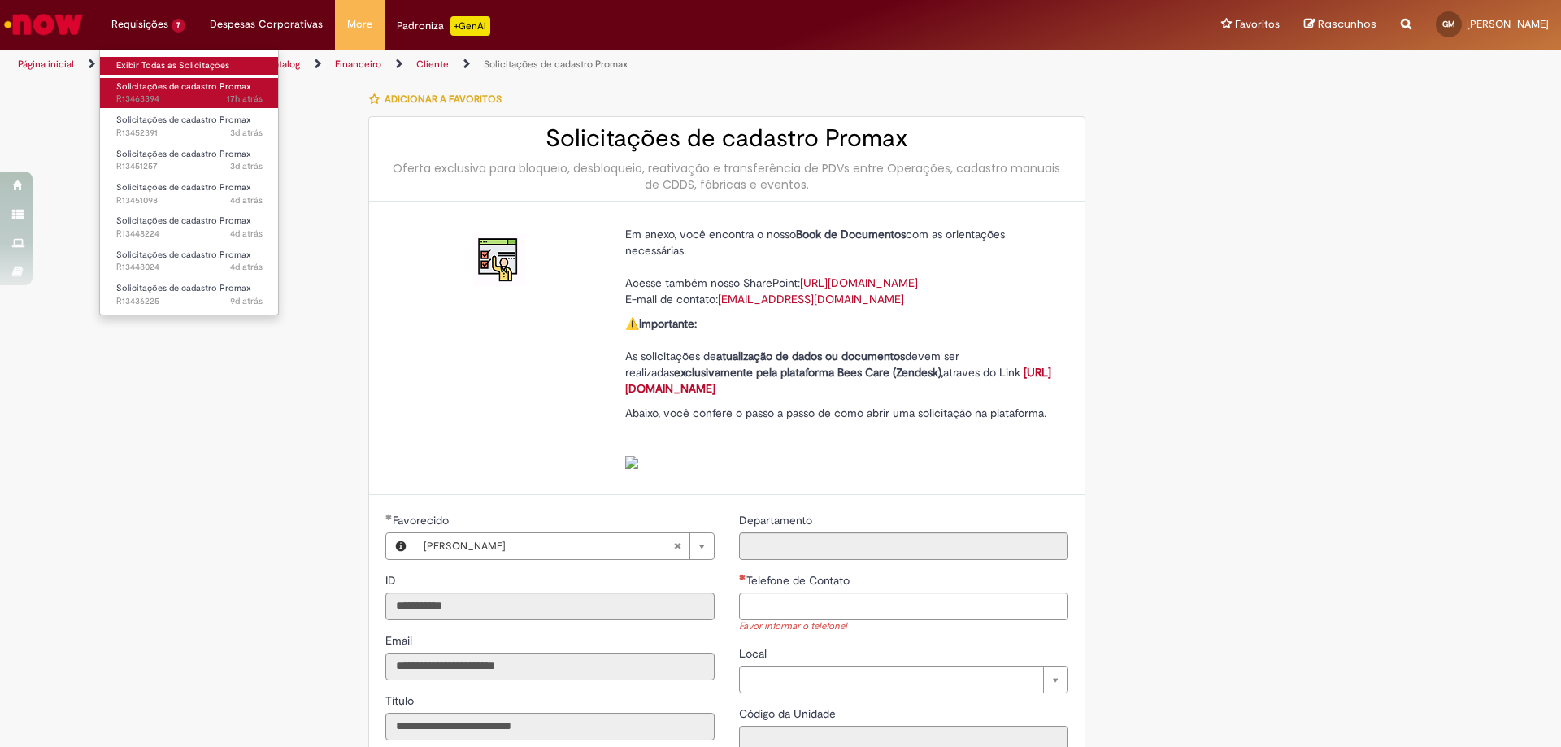  What do you see at coordinates (470, 26) in the screenshot?
I see `p: +GenAi` at bounding box center [470, 26].